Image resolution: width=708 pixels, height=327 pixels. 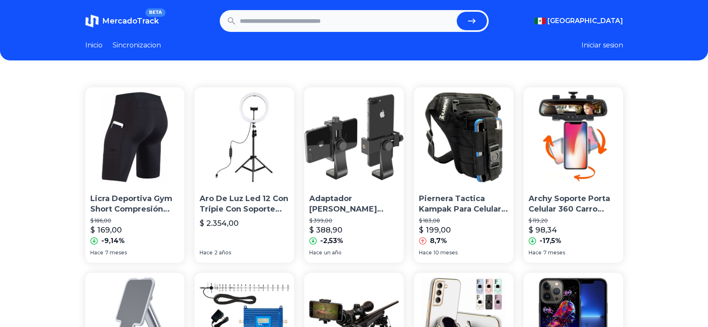 What do you see at coordinates (332, 241) in the screenshot?
I see `p: -2,53%` at bounding box center [332, 241].